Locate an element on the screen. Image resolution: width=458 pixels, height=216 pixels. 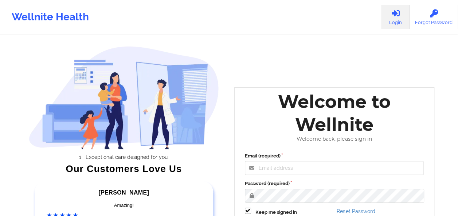
label: Email (required) is located at coordinates (334, 156).